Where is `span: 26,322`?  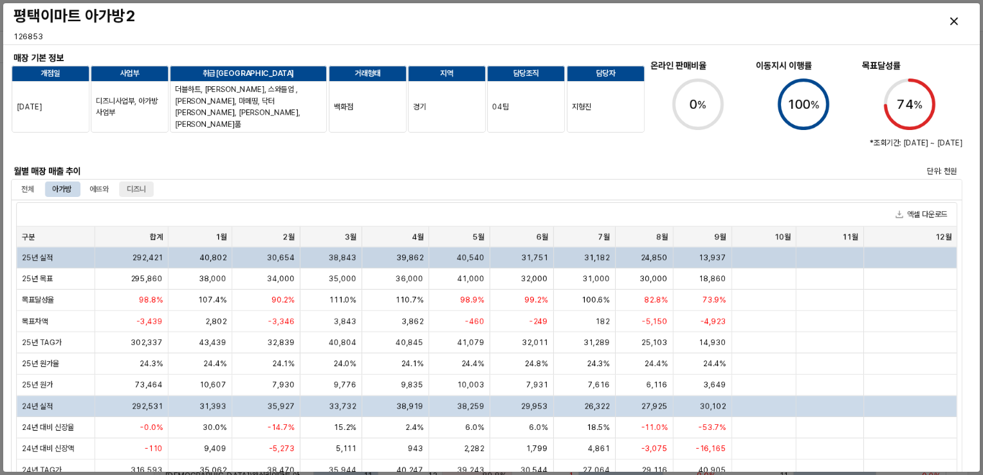
span: 26,322 is located at coordinates (597, 406).